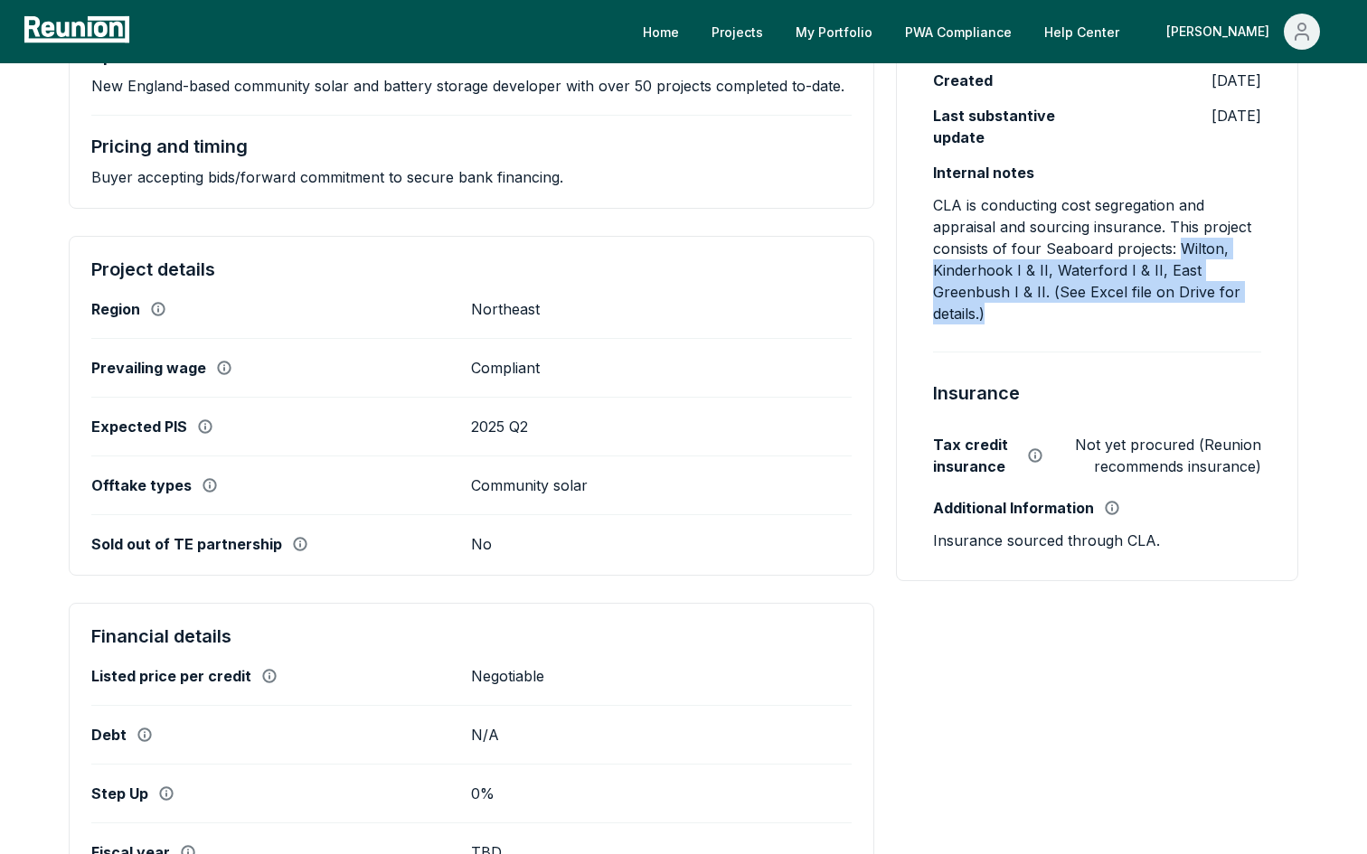  Describe the element at coordinates (963, 80) in the screenshot. I see `label: Created` at that location.